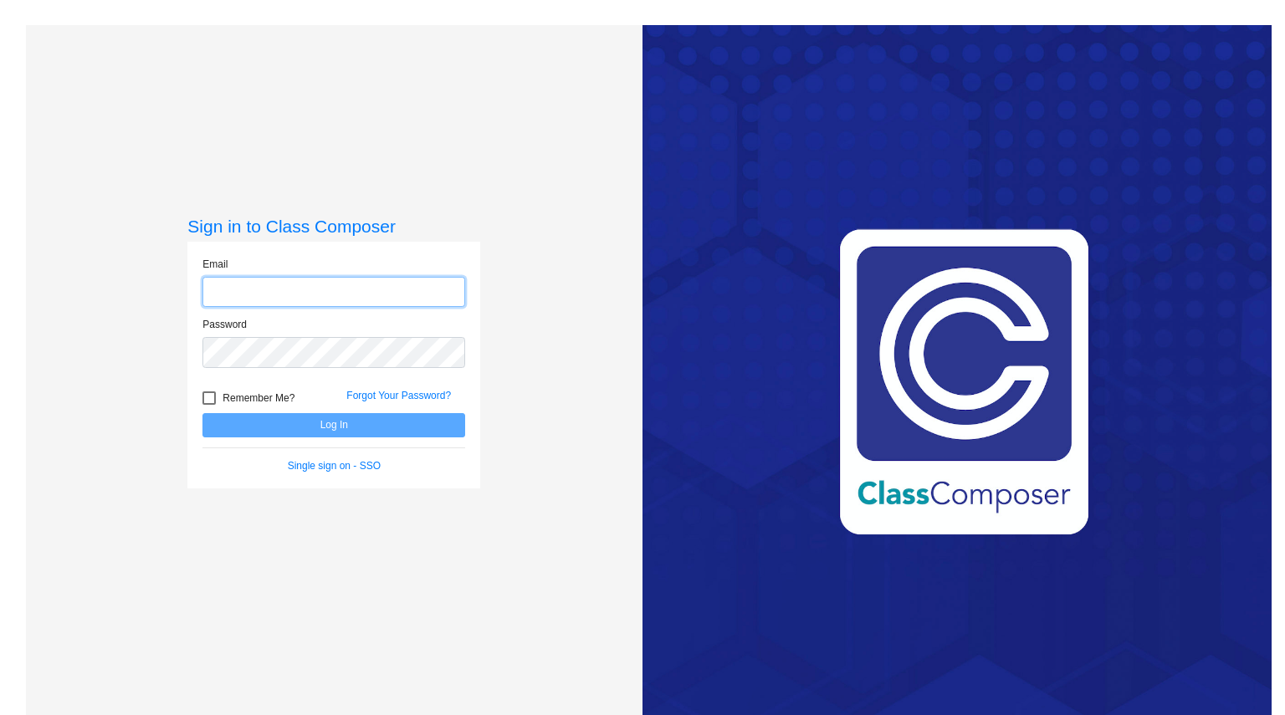  I want to click on a: Single sign on - SSO, so click(334, 466).